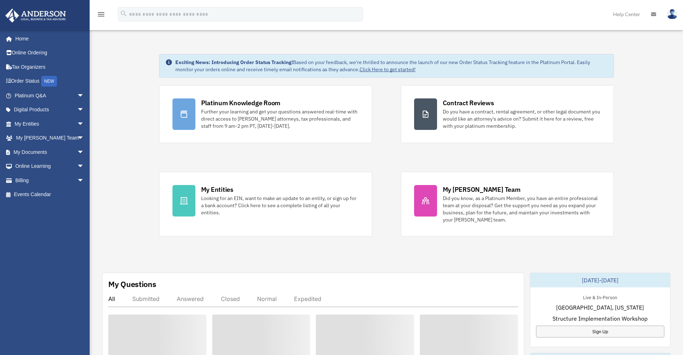 The width and height of the screenshot is (683, 355). I want to click on div: Based on your feedback, we're thrilled to announce the launch of our new Order Status Tracking fe..., so click(391, 66).